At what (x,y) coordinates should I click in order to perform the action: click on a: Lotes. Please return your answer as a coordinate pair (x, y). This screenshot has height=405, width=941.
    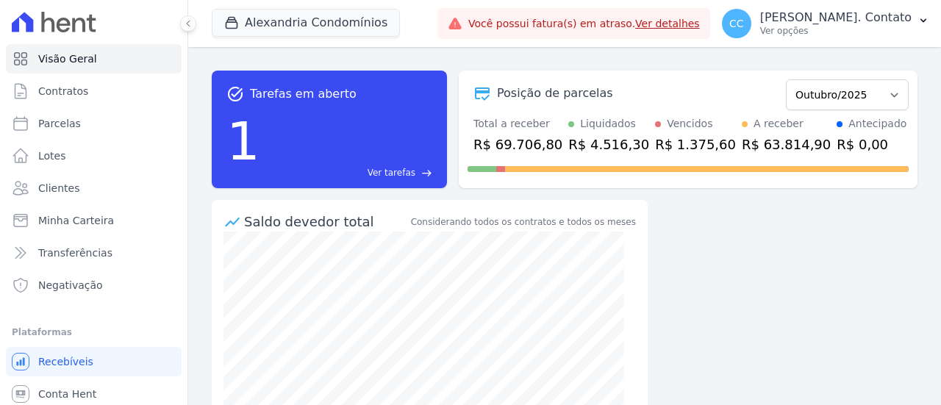
    Looking at the image, I should click on (93, 156).